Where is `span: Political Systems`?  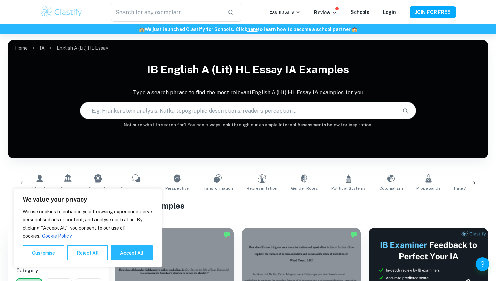
span: Political Systems is located at coordinates (349, 188).